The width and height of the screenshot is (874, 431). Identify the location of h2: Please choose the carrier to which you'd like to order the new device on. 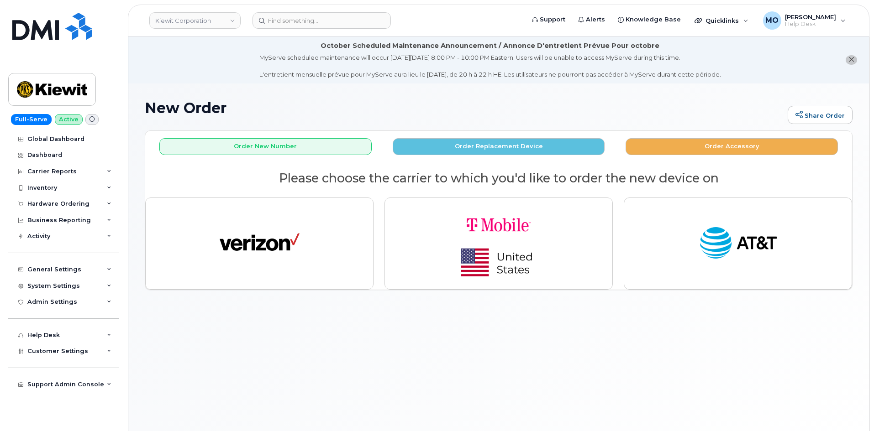
(498, 178).